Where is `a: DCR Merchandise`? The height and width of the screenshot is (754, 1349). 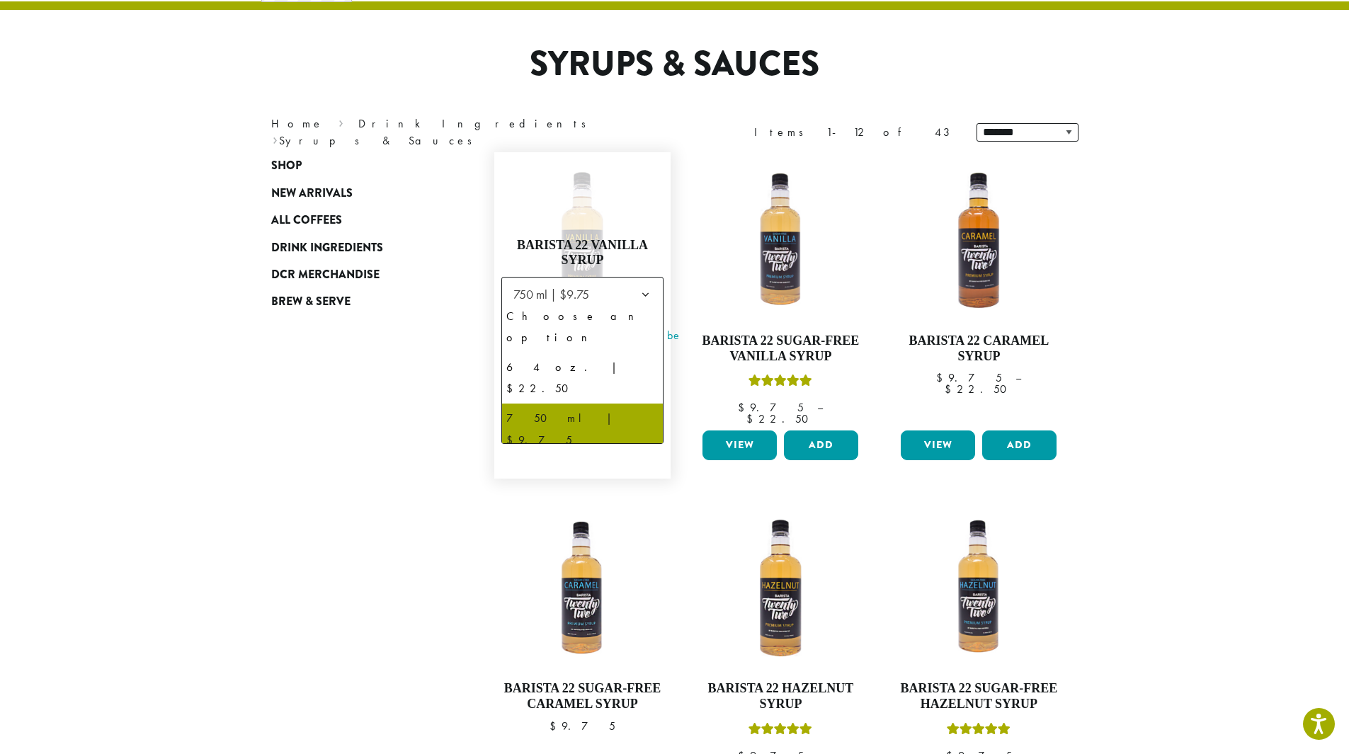 a: DCR Merchandise is located at coordinates (356, 275).